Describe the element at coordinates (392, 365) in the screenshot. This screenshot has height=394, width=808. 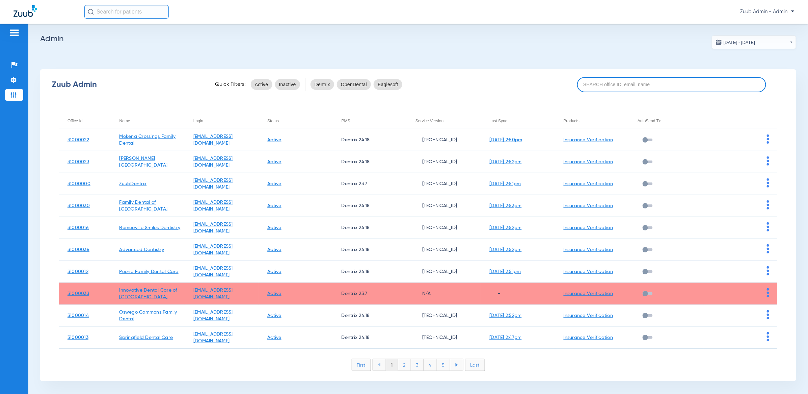
I see `li: 1` at that location.